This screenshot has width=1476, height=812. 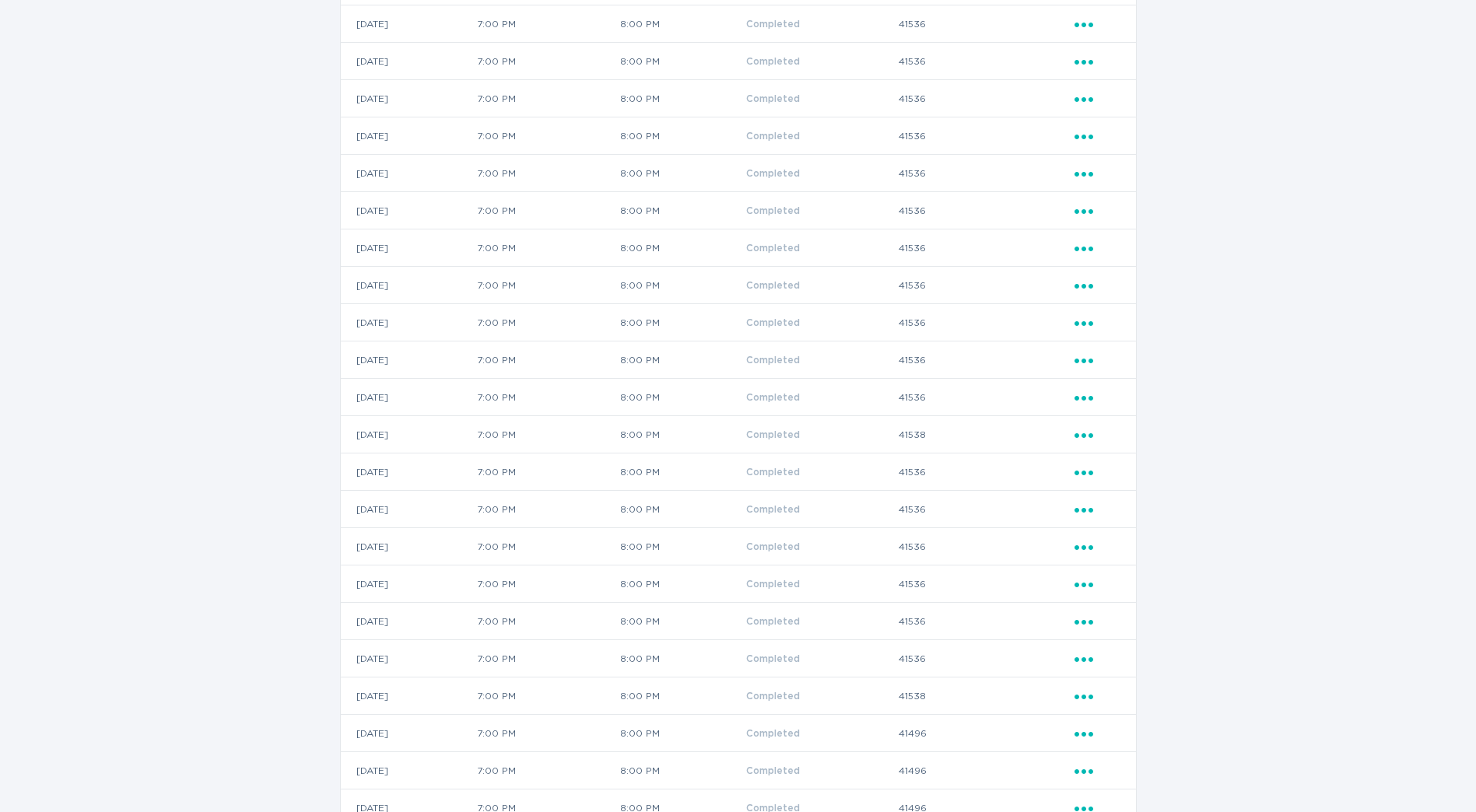 I want to click on tr: e4ea37f755c048ffba1aac38b6afb2e5, so click(x=738, y=99).